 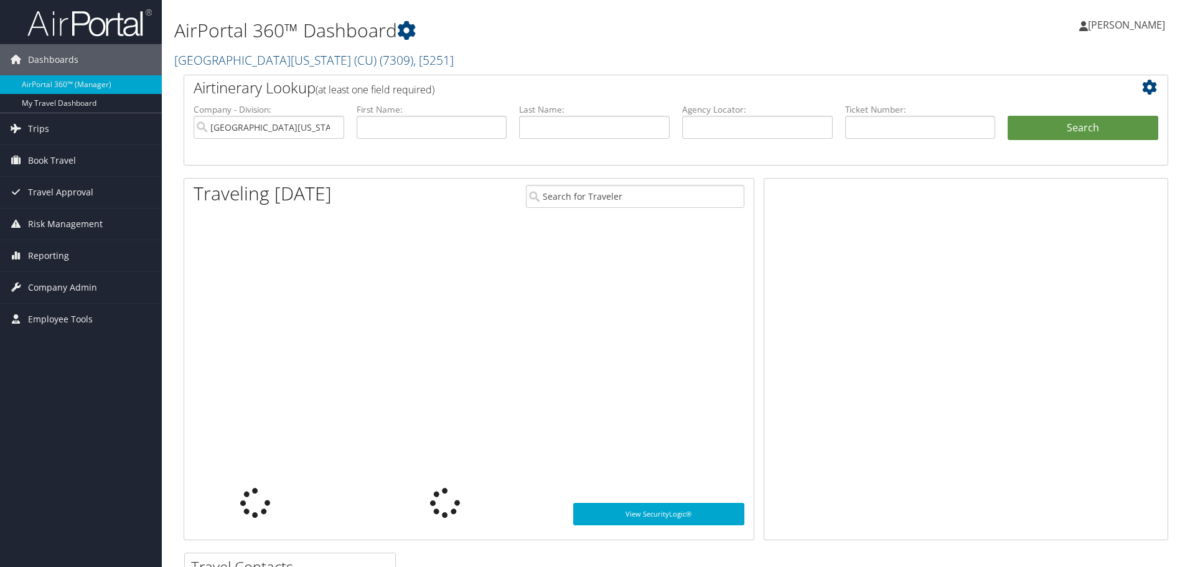 What do you see at coordinates (920, 110) in the screenshot?
I see `label: Ticket Number:` at bounding box center [920, 110].